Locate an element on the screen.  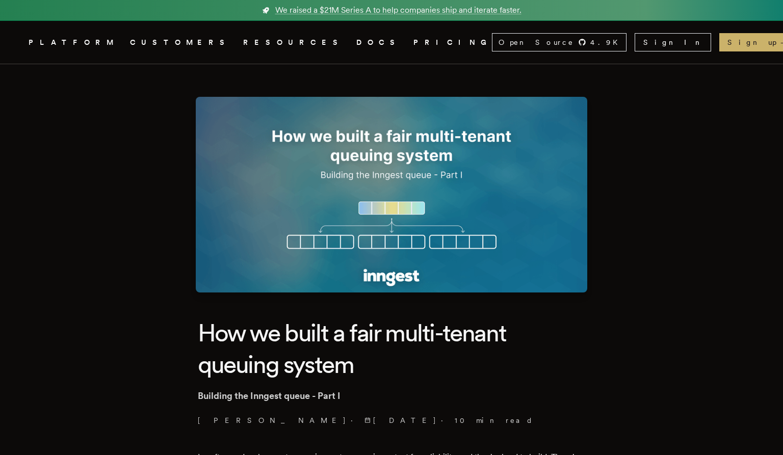
span: RESOURCES is located at coordinates (294, 42).